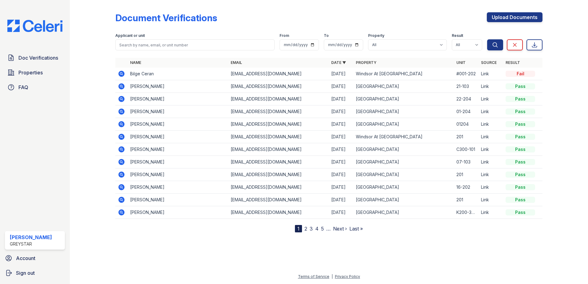 This screenshot has width=588, height=284. I want to click on a: Account, so click(35, 258).